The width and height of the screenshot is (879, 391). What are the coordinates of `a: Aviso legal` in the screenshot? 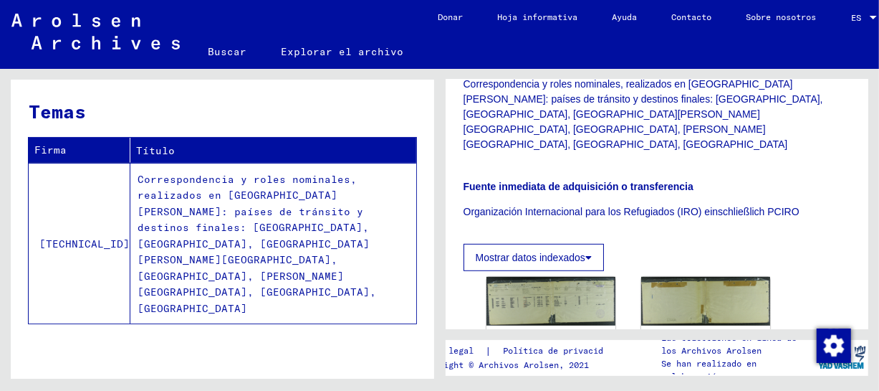 It's located at (452, 350).